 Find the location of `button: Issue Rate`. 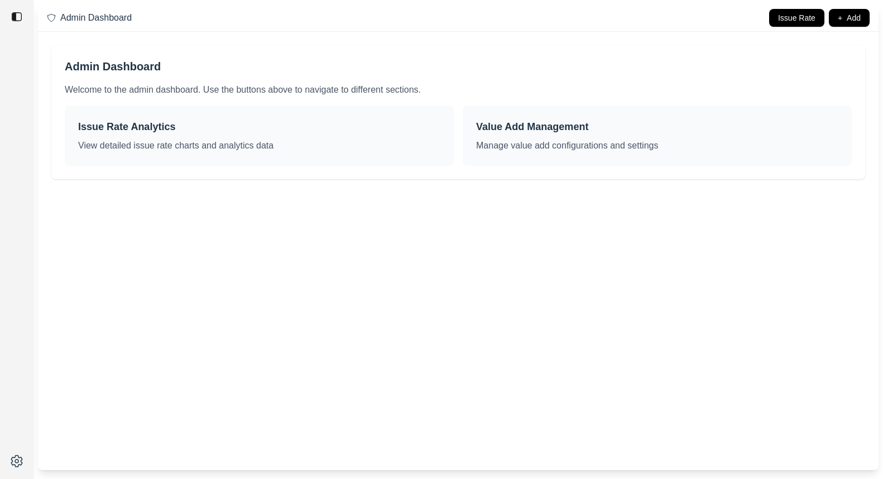

button: Issue Rate is located at coordinates (796, 18).